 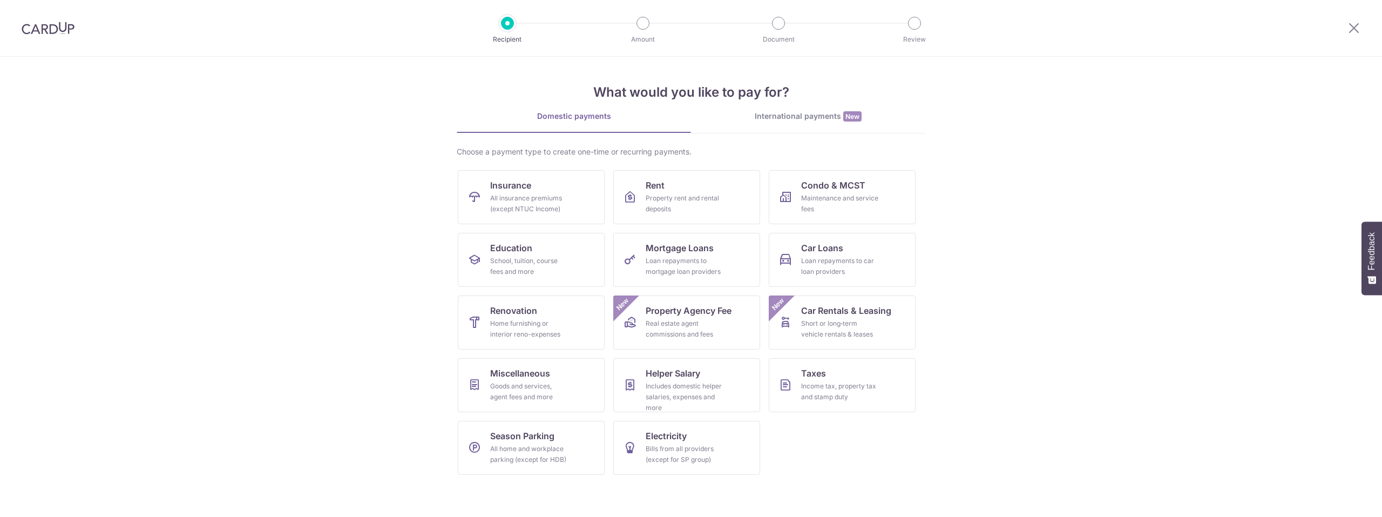 What do you see at coordinates (840, 203) in the screenshot?
I see `div: Maintenance and service fees` at bounding box center [840, 203].